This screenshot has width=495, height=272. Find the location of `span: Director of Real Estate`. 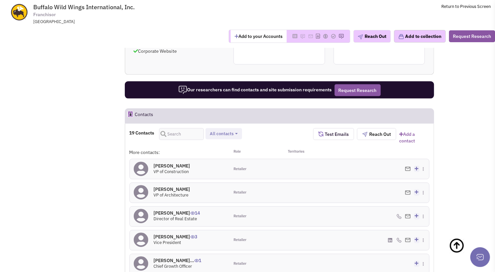

span: Director of Real Estate is located at coordinates (176, 219).